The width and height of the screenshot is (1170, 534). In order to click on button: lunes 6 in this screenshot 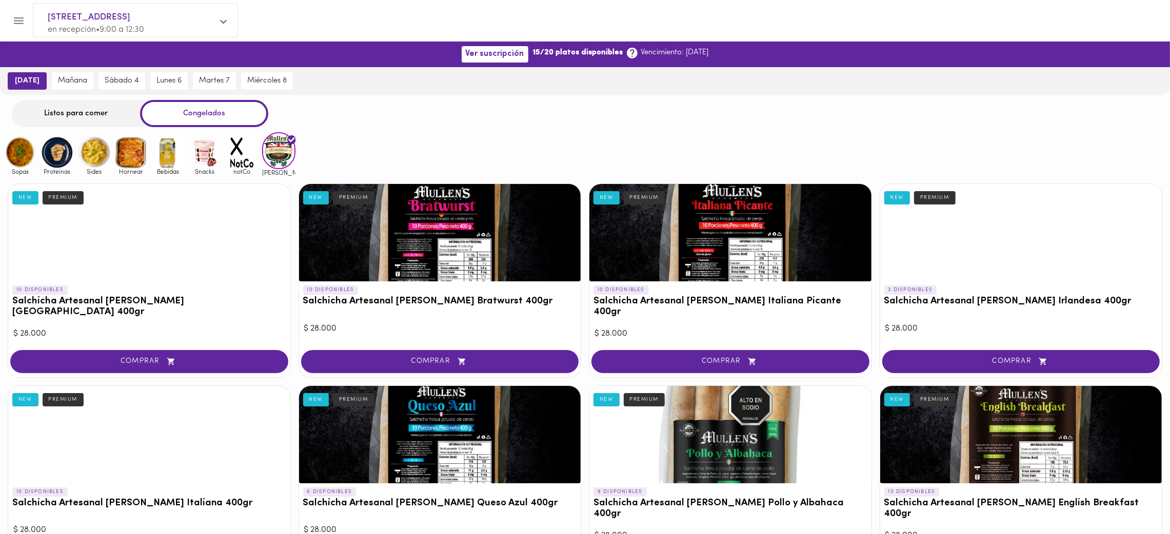, I will do `click(169, 81)`.